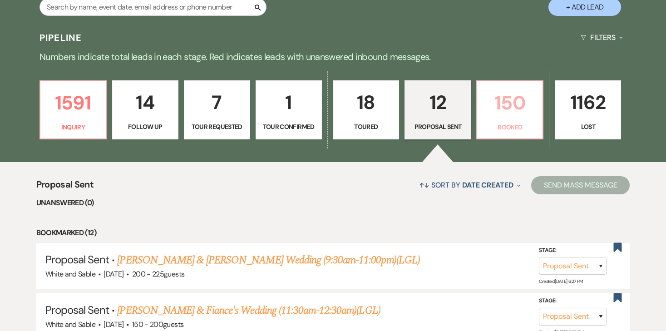 The width and height of the screenshot is (666, 331). Describe the element at coordinates (333, 57) in the screenshot. I see `p: Numbers indicate total leads in each stage. Red indicates leads with unanswered inbound messages.` at that location.